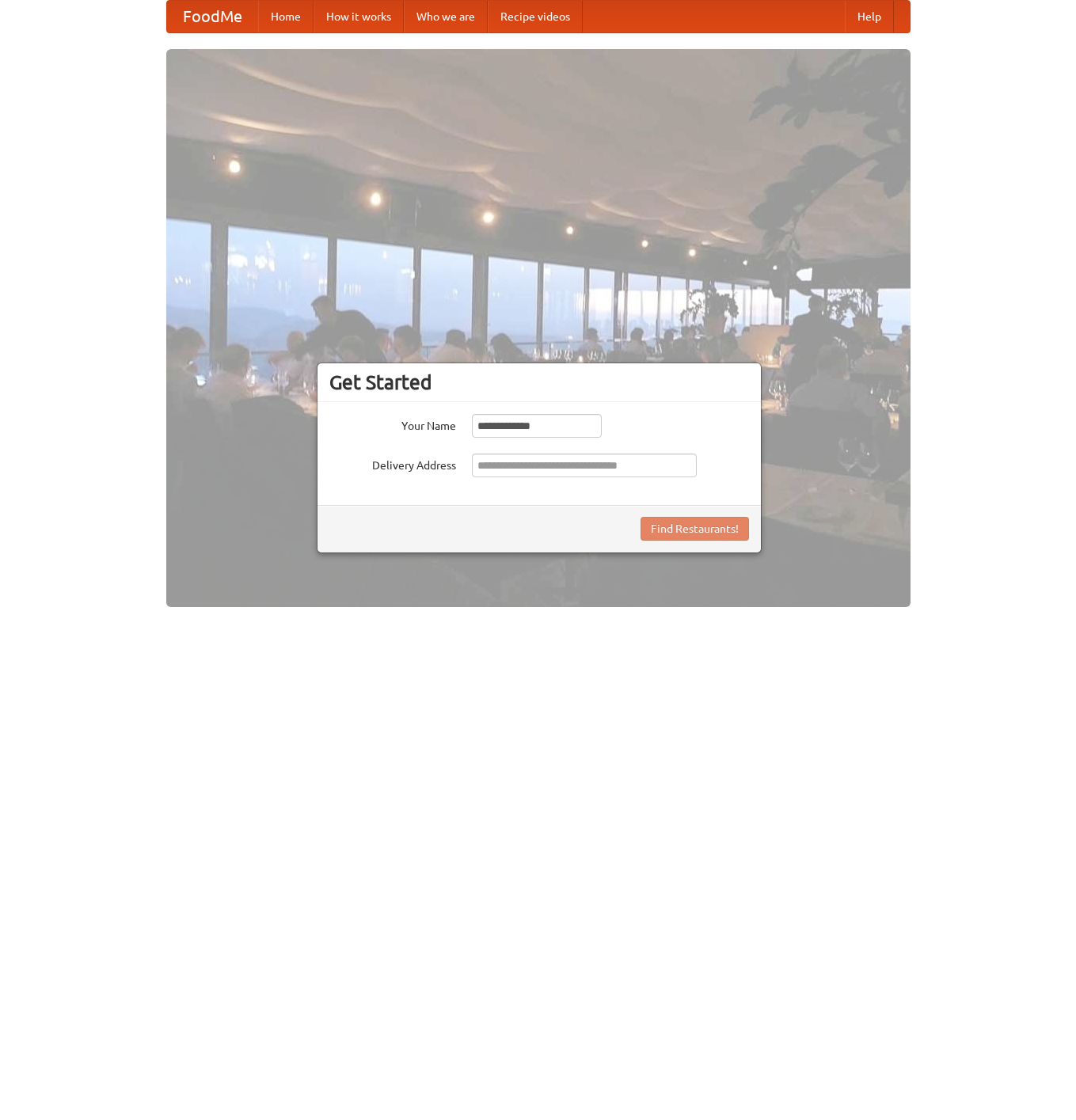  Describe the element at coordinates (445, 16) in the screenshot. I see `a: Who we are` at that location.